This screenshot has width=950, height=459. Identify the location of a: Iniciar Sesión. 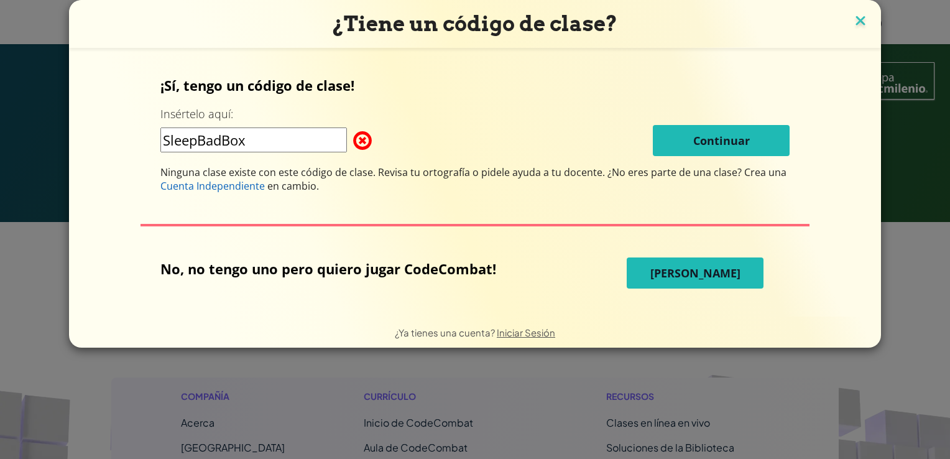
(526, 332).